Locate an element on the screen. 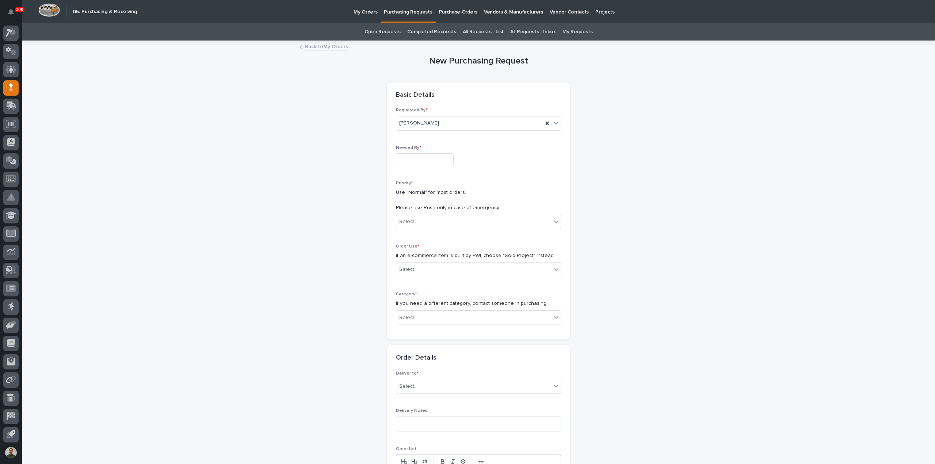  a: My Requests is located at coordinates (577, 32).